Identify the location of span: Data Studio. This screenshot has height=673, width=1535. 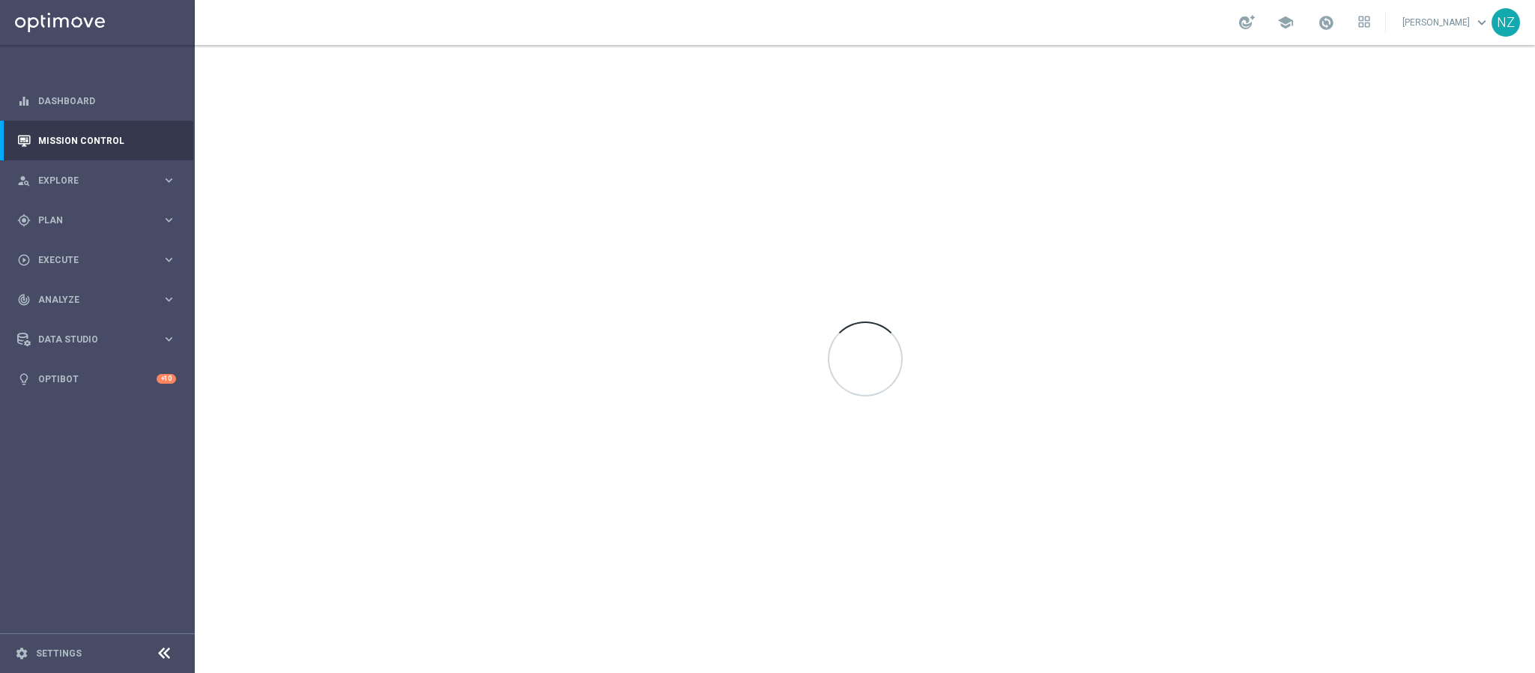
(100, 339).